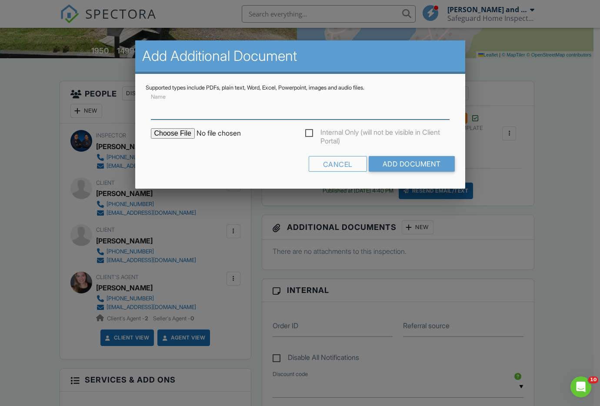 The height and width of the screenshot is (406, 600). Describe the element at coordinates (593, 380) in the screenshot. I see `span: 10` at that location.